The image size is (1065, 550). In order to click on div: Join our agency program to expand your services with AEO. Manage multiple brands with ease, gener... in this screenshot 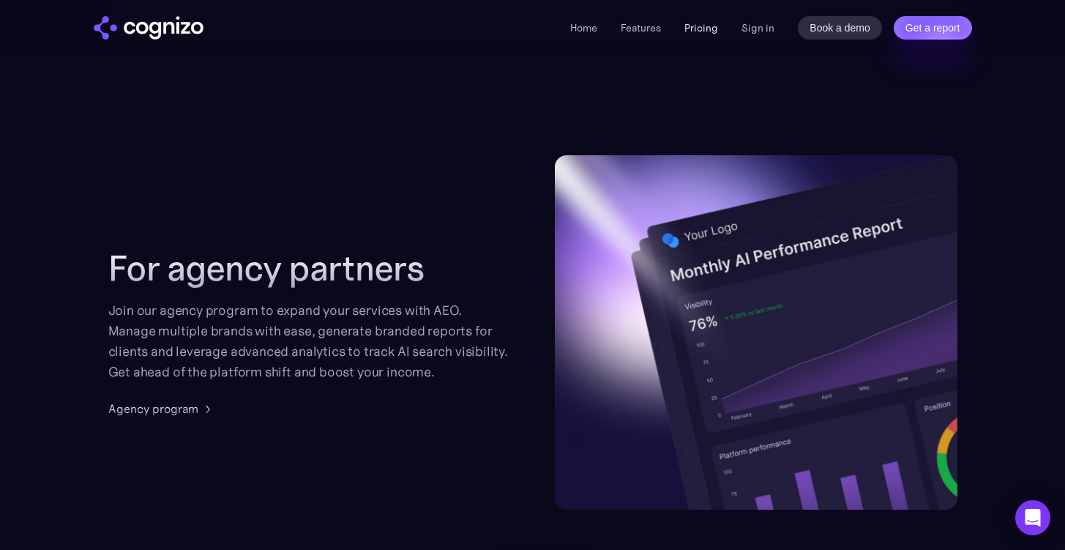, I will do `click(310, 341)`.